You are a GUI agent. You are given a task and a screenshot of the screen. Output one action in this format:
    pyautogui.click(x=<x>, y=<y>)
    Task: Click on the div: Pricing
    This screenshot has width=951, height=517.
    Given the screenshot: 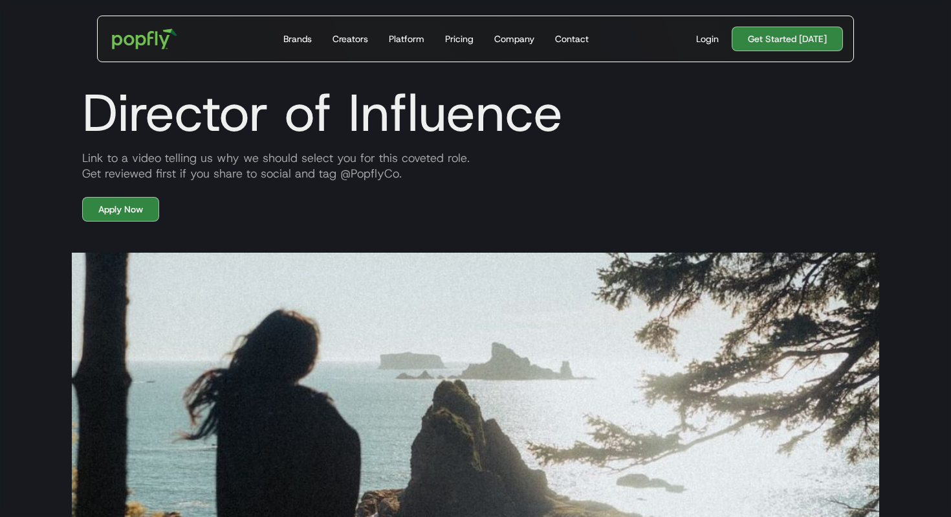 What is the action you would take?
    pyautogui.click(x=460, y=39)
    